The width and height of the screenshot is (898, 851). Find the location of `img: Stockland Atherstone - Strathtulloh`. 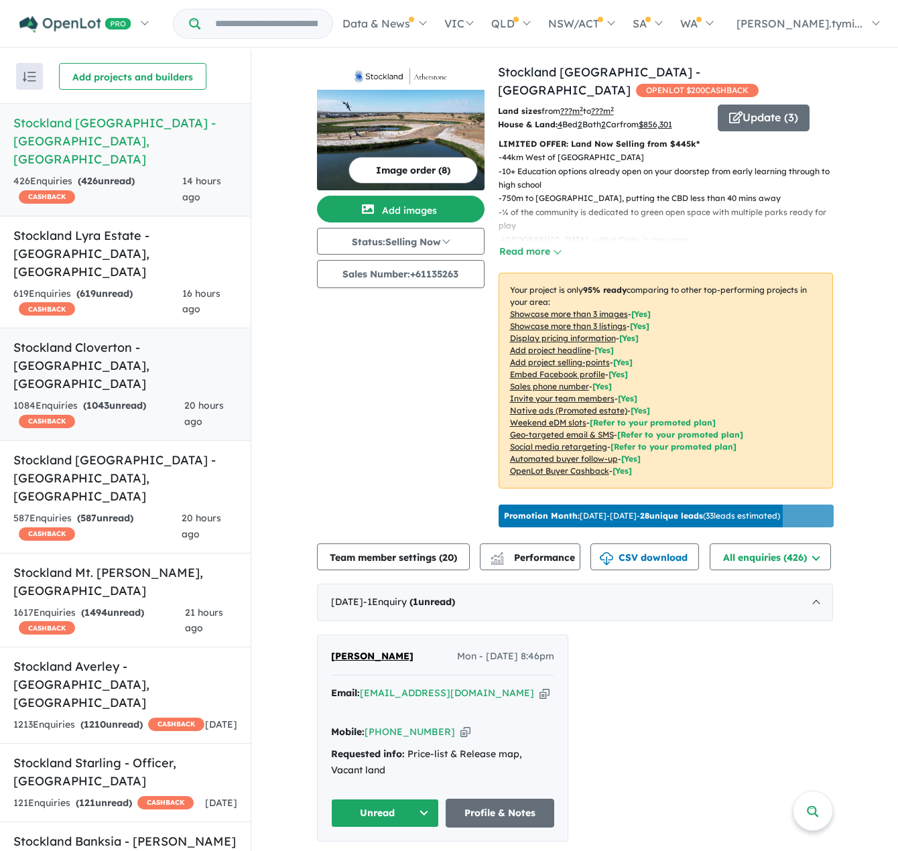

img: Stockland Atherstone - Strathtulloh is located at coordinates (401, 140).